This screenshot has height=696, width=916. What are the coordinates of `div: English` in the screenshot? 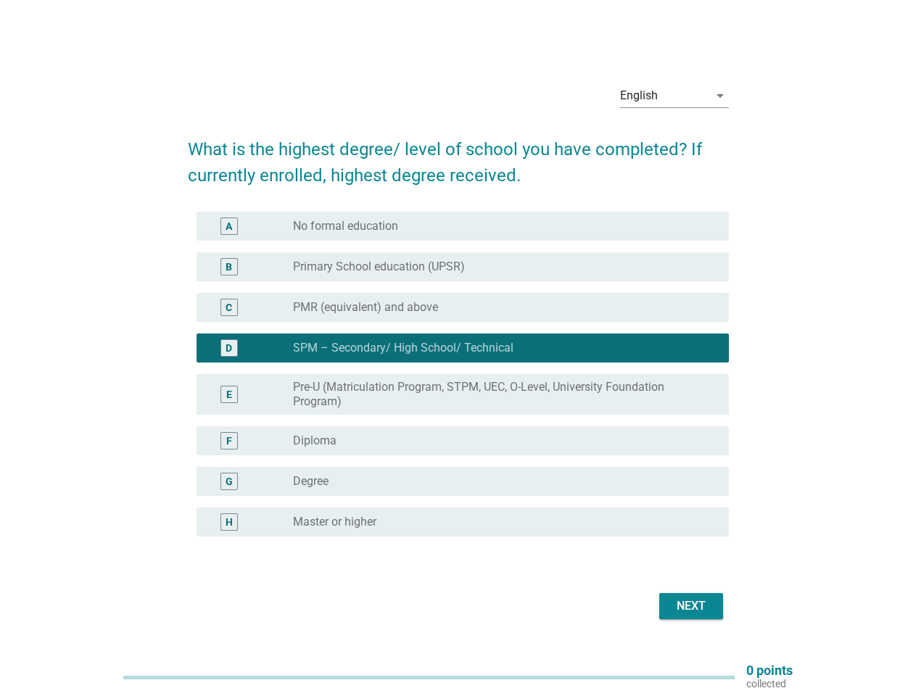 It's located at (639, 96).